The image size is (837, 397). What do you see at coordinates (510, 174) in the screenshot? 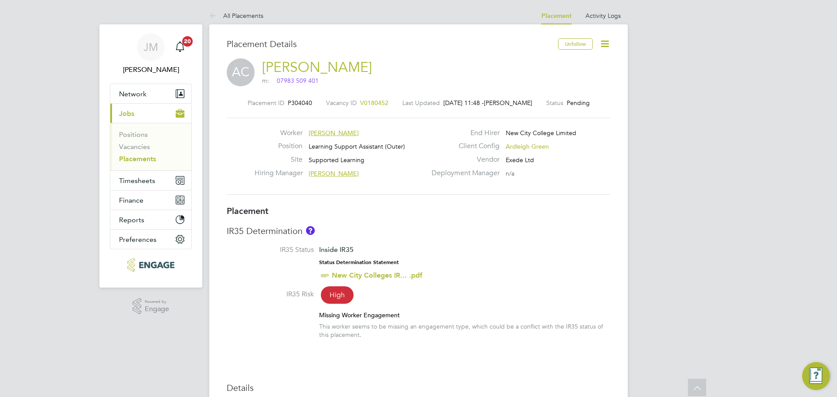
I see `span: n/a` at bounding box center [510, 174].